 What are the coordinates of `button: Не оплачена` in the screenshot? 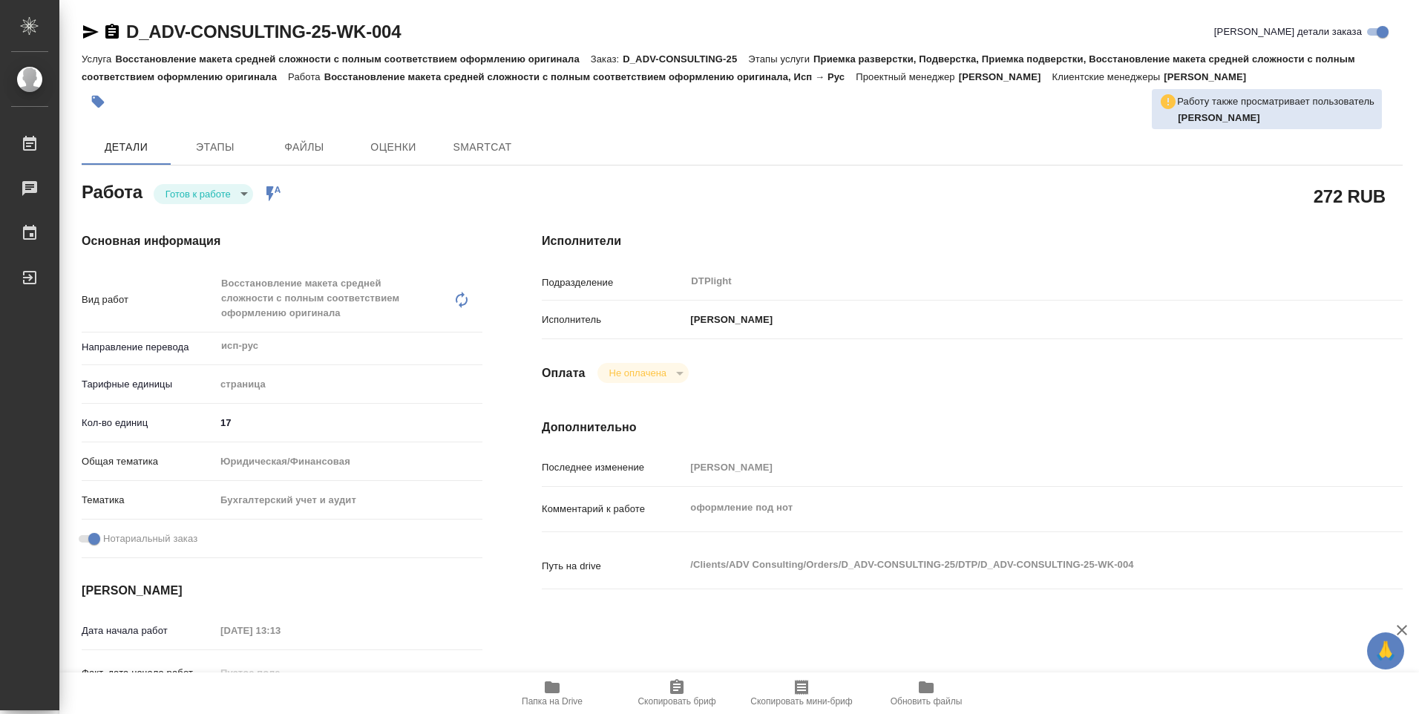 It's located at (638, 373).